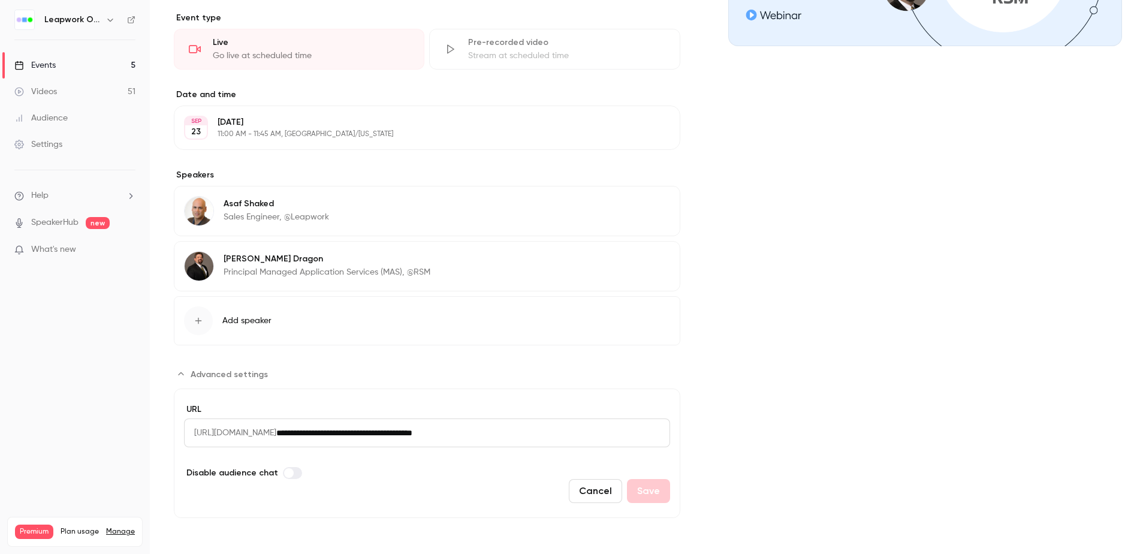 This screenshot has width=1146, height=554. Describe the element at coordinates (53, 249) in the screenshot. I see `span: What's new` at that location.